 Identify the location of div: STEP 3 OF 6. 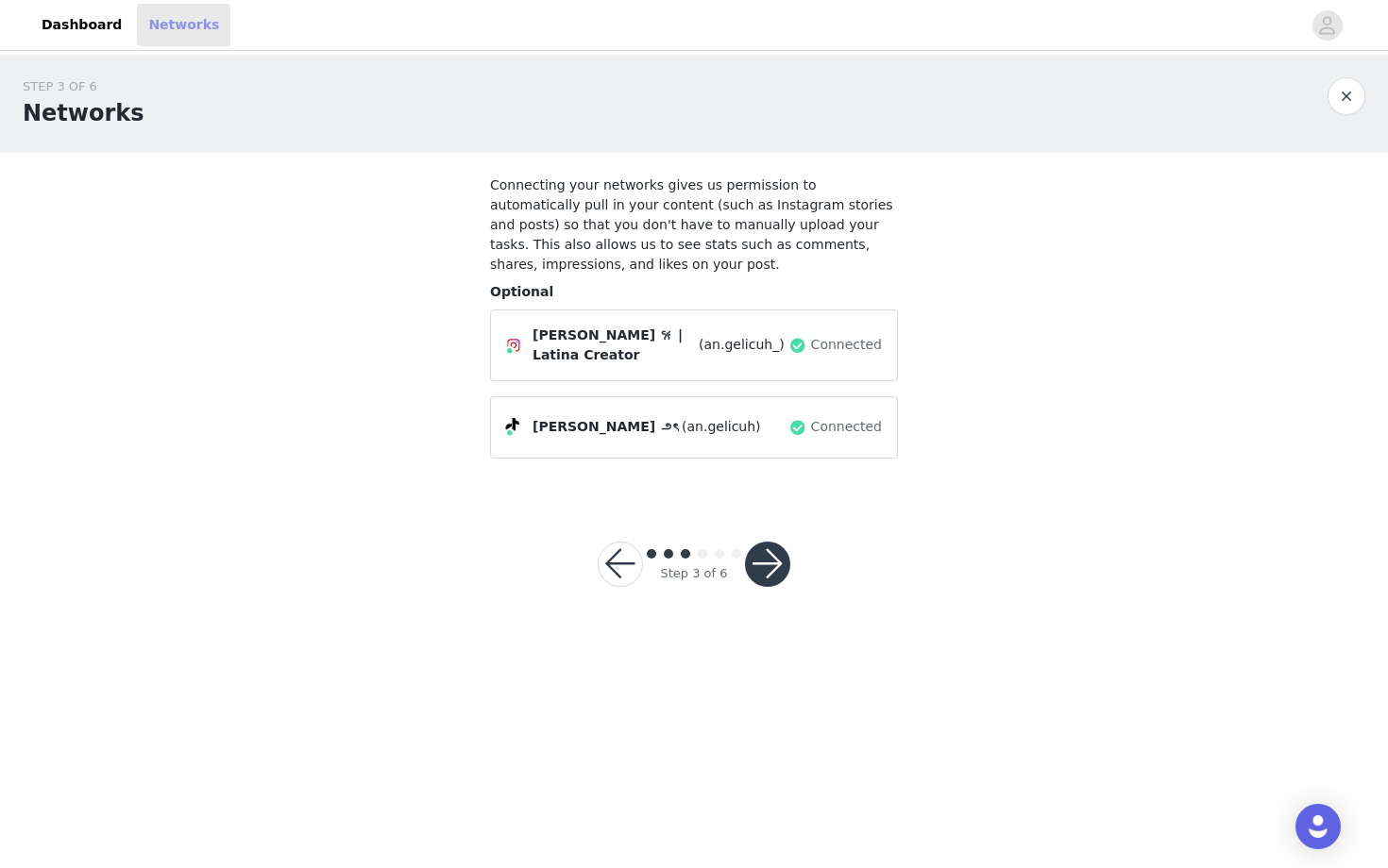
(83, 87).